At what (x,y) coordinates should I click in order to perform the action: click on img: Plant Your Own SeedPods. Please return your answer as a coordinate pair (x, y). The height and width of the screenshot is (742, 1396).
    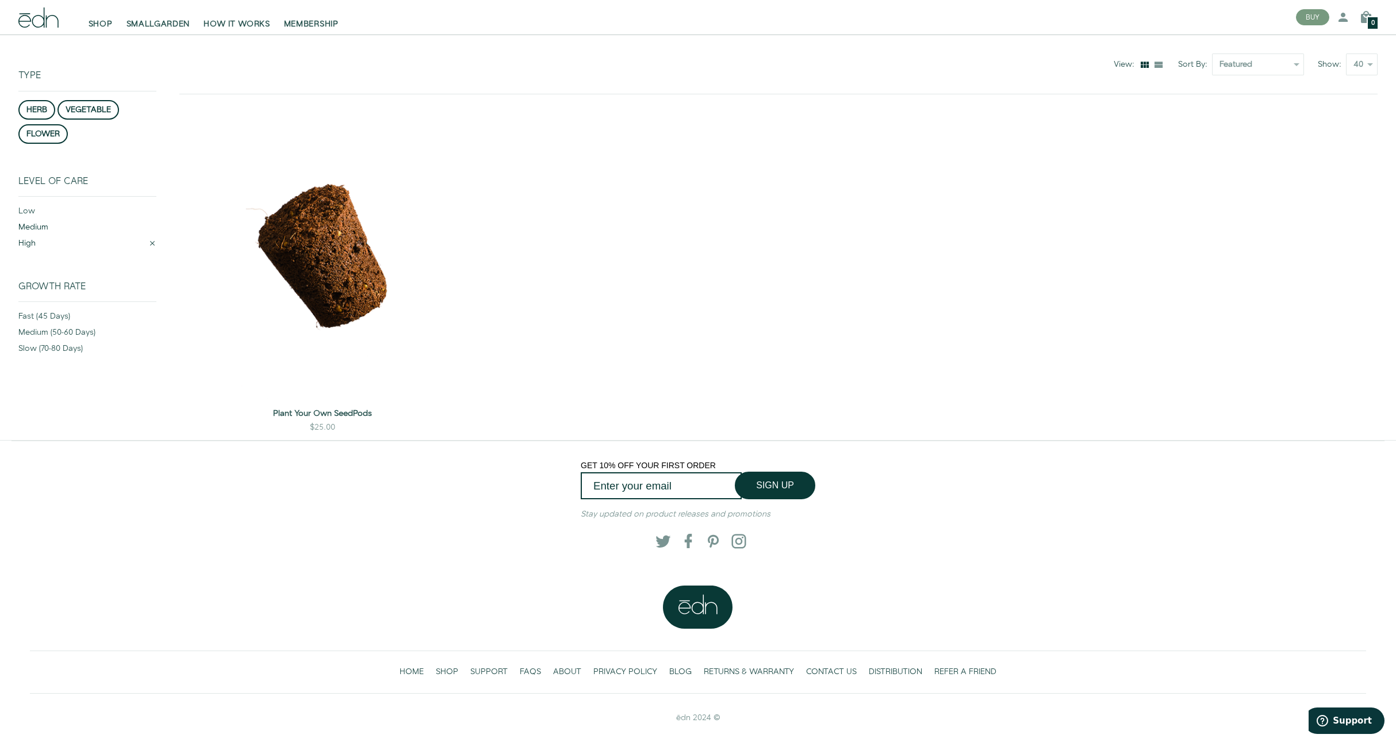
    Looking at the image, I should click on (322, 255).